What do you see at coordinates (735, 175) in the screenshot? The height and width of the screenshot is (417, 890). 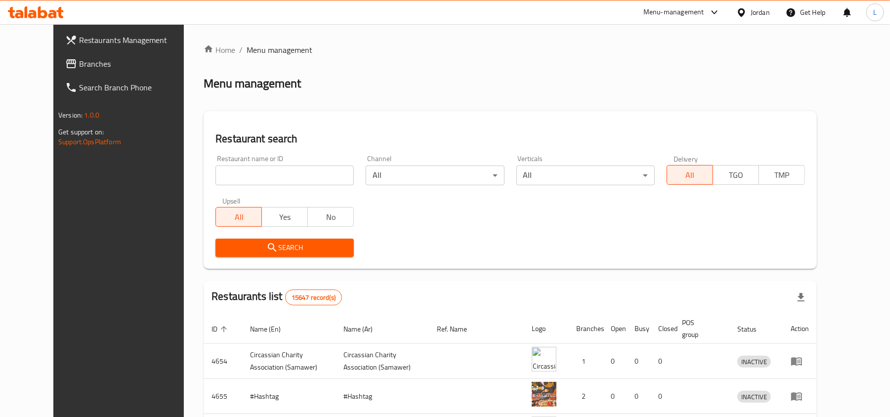 I see `span: TGO` at bounding box center [735, 175].